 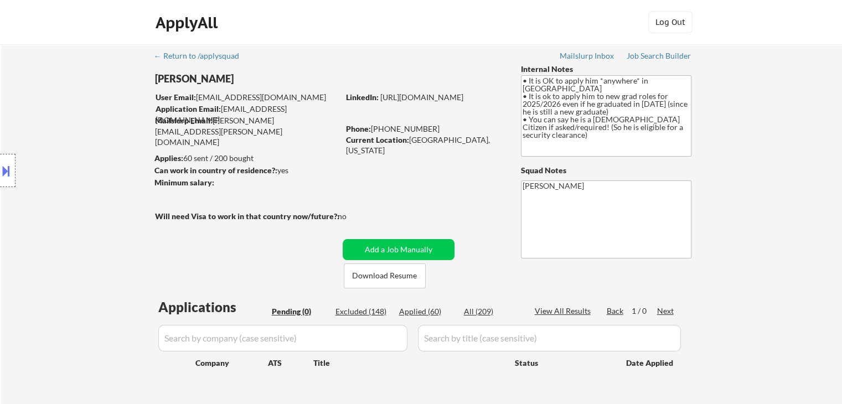 What do you see at coordinates (587, 57) in the screenshot?
I see `a: Mailslurp Inbox` at bounding box center [587, 57].